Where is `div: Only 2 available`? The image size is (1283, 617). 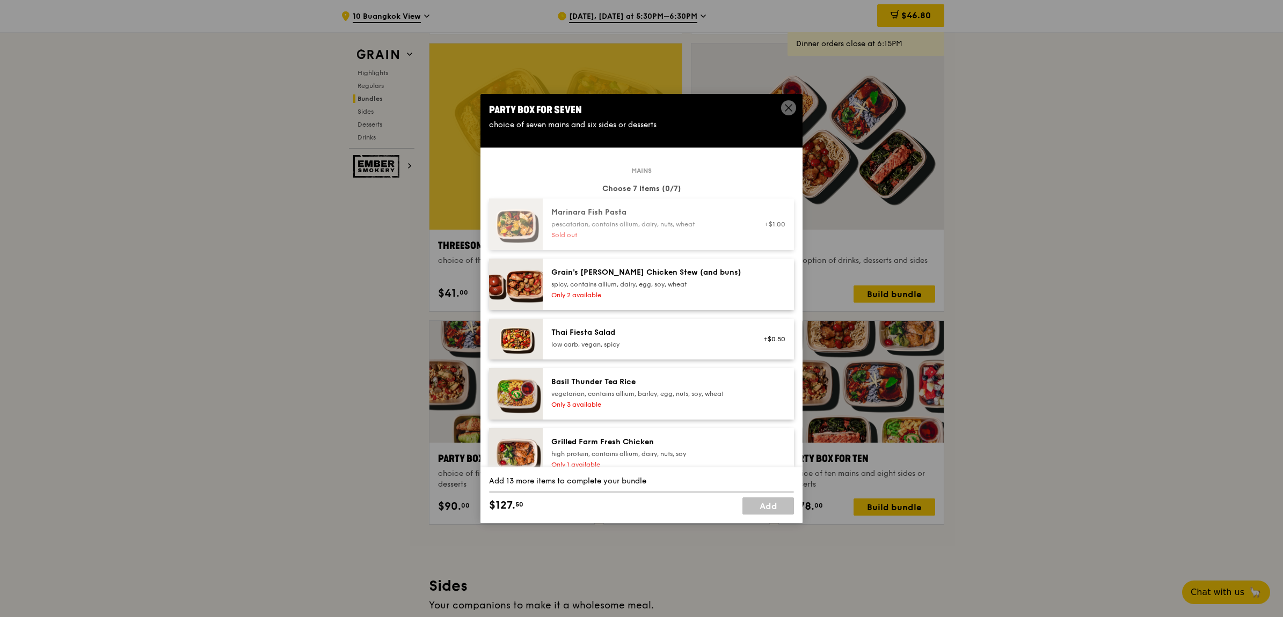
div: Only 2 available is located at coordinates (648, 295).